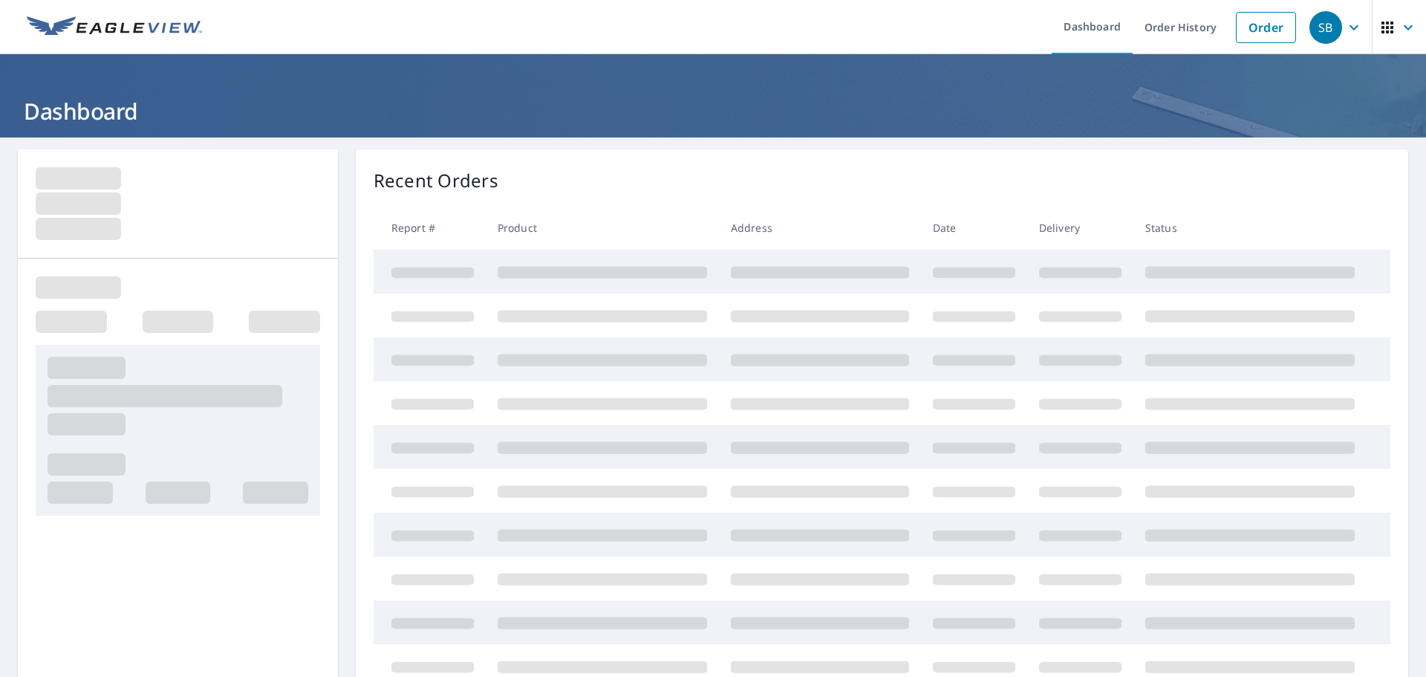 The height and width of the screenshot is (677, 1426). What do you see at coordinates (603, 227) in the screenshot?
I see `th: Product` at bounding box center [603, 227].